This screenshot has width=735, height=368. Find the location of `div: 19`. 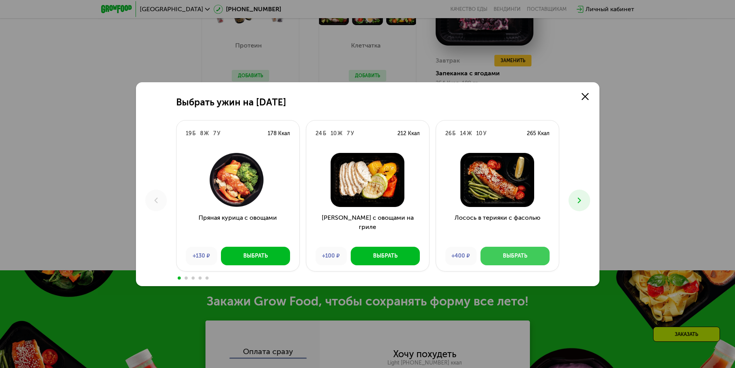

div: 19 is located at coordinates (188, 134).